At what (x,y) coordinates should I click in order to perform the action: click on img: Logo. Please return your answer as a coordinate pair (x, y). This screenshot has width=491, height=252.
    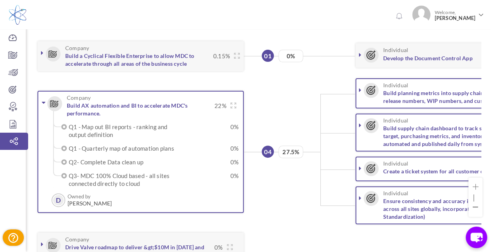
    Looking at the image, I should click on (18, 15).